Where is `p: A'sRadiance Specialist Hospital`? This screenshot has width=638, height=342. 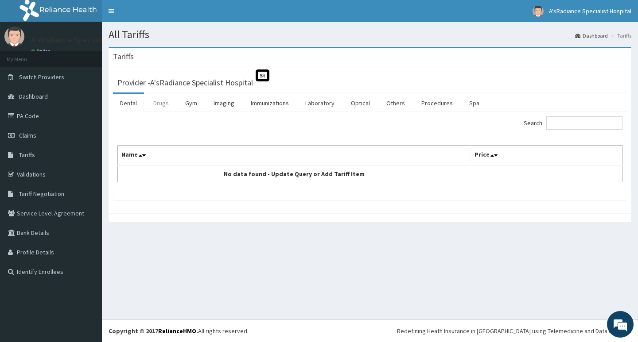 p: A'sRadiance Specialist Hospital is located at coordinates (85, 40).